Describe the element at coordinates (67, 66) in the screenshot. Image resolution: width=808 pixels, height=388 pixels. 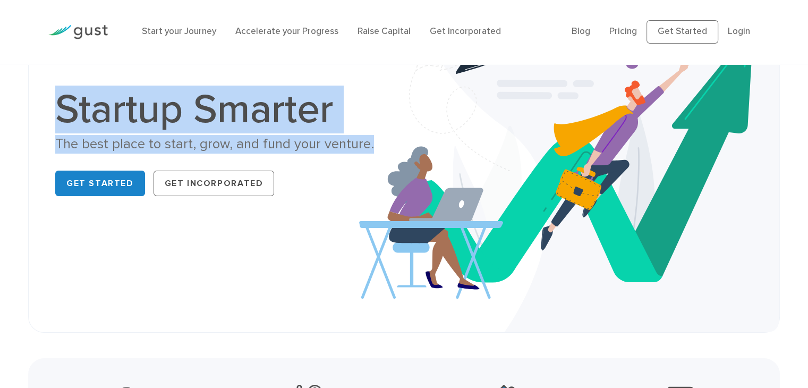
I see `div: Domain Overview` at that location.